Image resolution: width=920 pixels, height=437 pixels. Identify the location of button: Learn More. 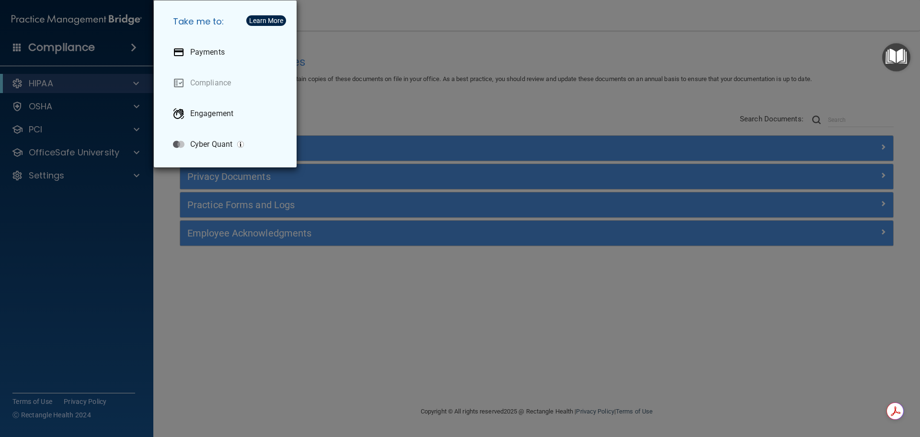
(266, 21).